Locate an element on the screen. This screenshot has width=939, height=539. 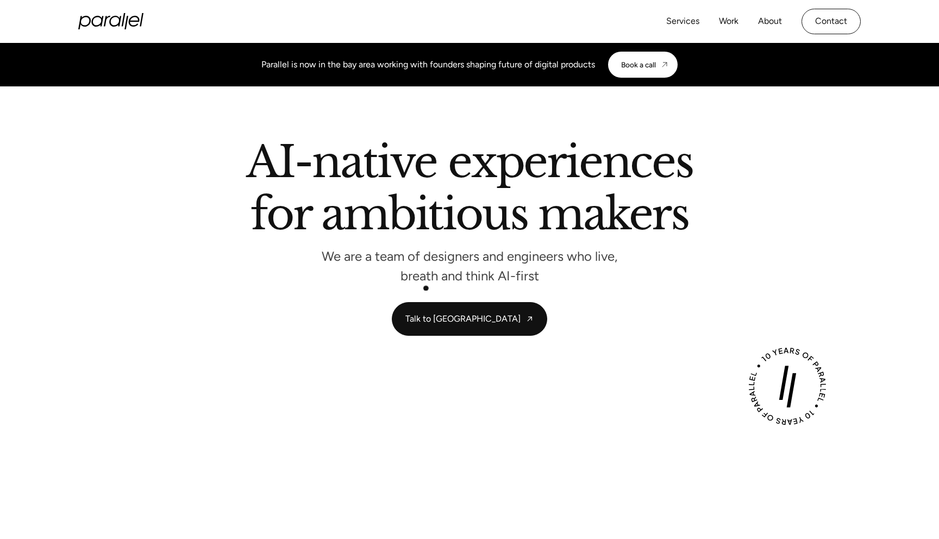
a: Services is located at coordinates (682, 21).